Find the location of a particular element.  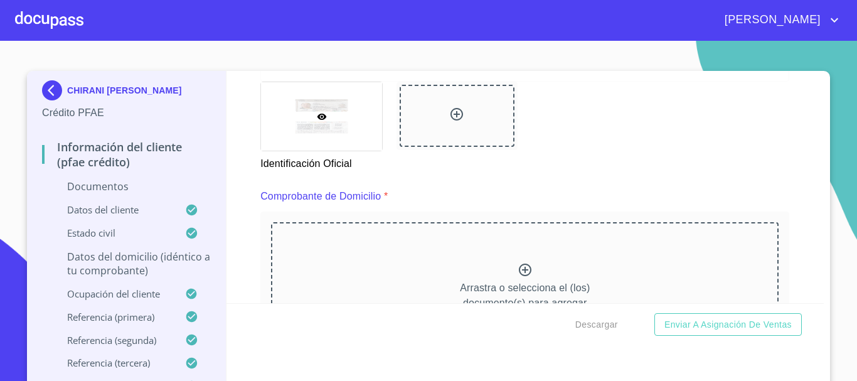

span: Enviar a Asignación de Ventas is located at coordinates (728, 324).